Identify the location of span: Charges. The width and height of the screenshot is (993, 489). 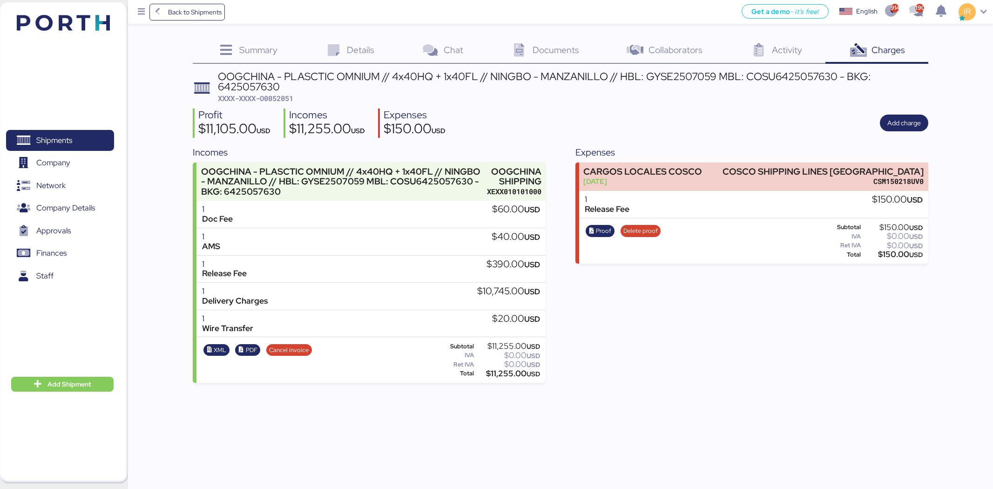
(888, 50).